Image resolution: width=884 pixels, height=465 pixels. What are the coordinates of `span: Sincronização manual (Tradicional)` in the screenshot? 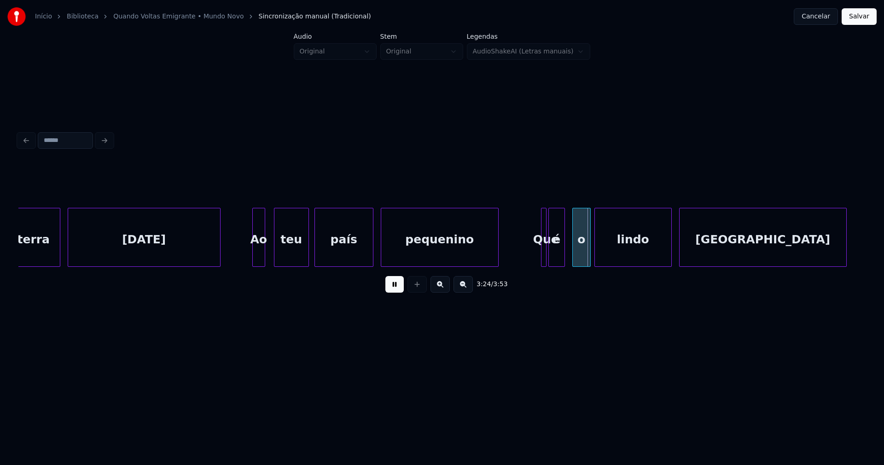 It's located at (315, 17).